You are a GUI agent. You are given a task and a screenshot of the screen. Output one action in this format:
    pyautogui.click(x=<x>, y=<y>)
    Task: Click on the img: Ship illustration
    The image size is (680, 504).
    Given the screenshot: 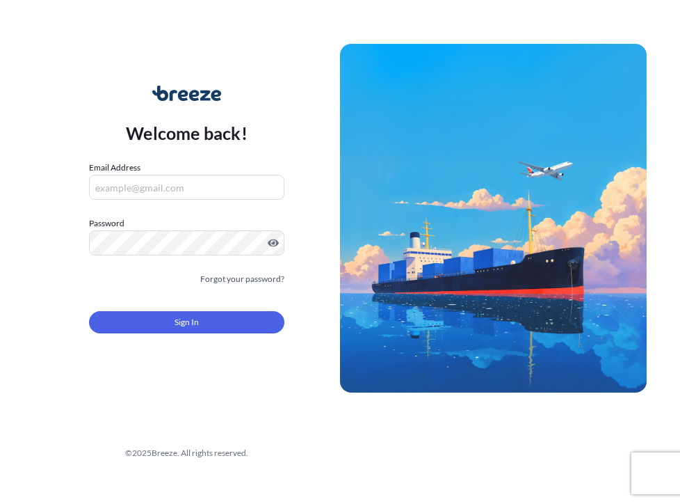 What is the action you would take?
    pyautogui.click(x=493, y=218)
    